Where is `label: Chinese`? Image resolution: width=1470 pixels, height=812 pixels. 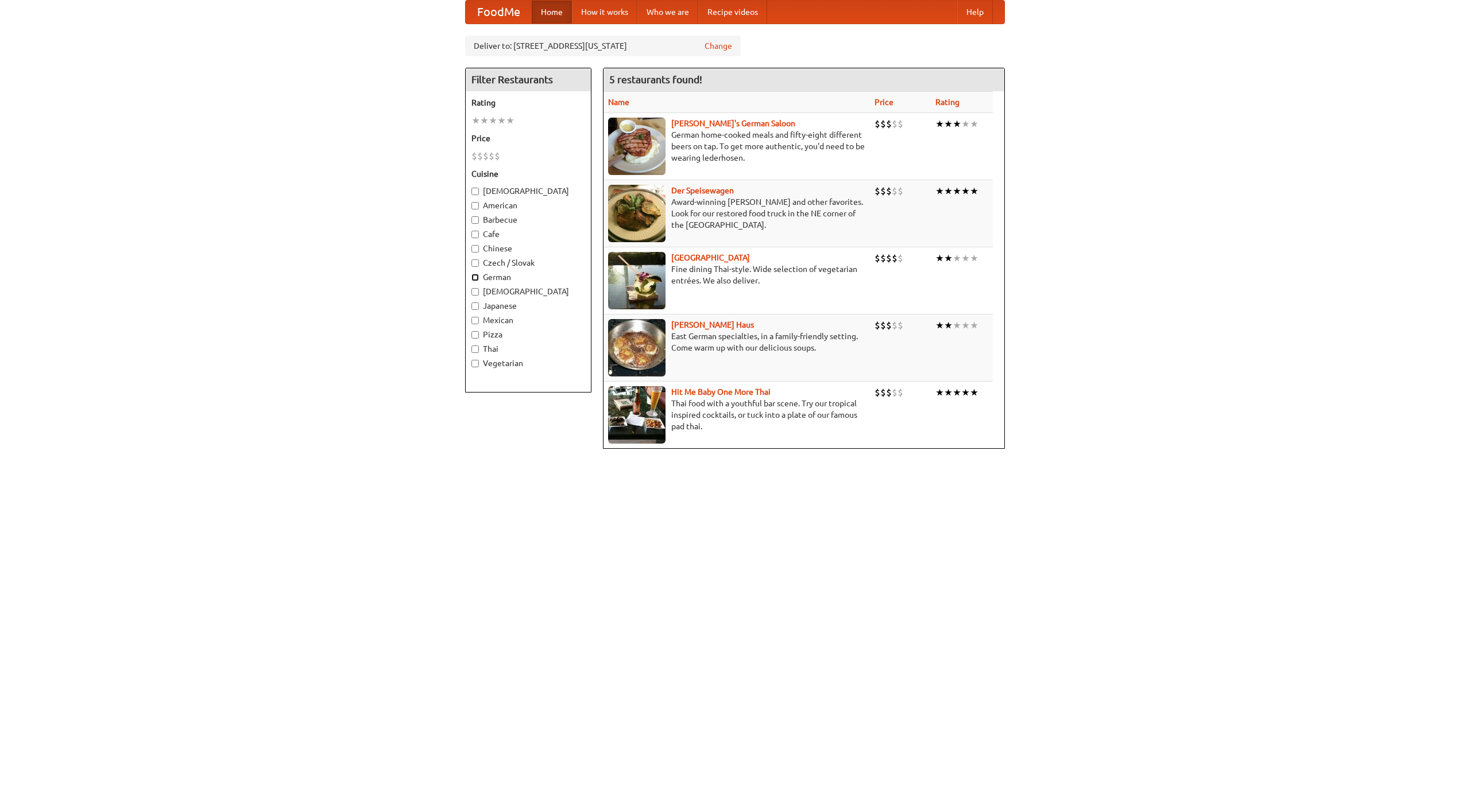 label: Chinese is located at coordinates (529, 249).